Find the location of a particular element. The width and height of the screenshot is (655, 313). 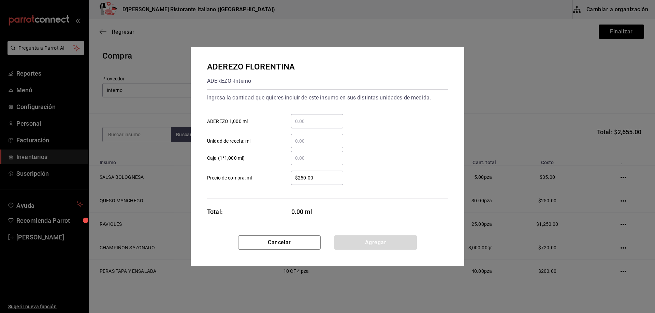

span: Precio de compra: ml is located at coordinates (229, 178).